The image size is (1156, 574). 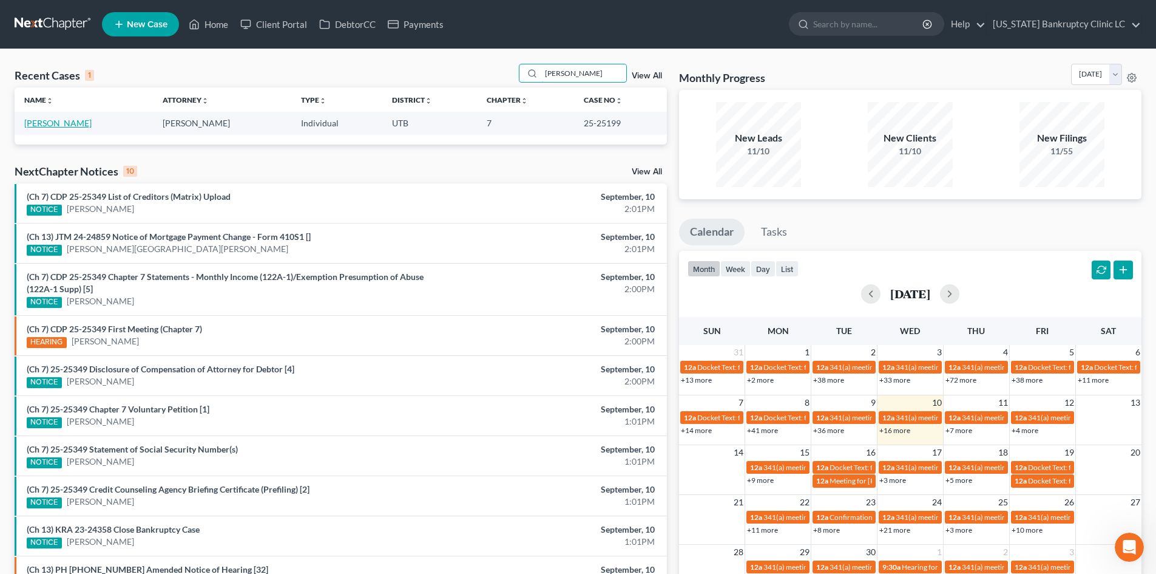 What do you see at coordinates (412, 100) in the screenshot?
I see `a: Districtunfold_more` at bounding box center [412, 100].